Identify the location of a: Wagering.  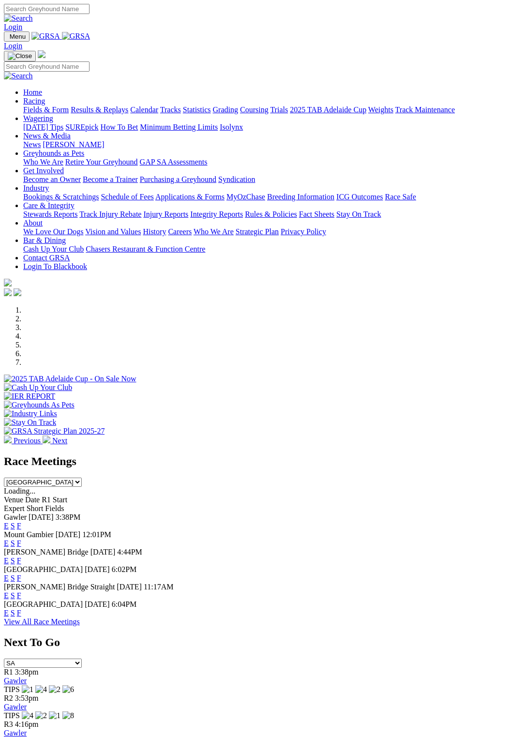
(38, 118).